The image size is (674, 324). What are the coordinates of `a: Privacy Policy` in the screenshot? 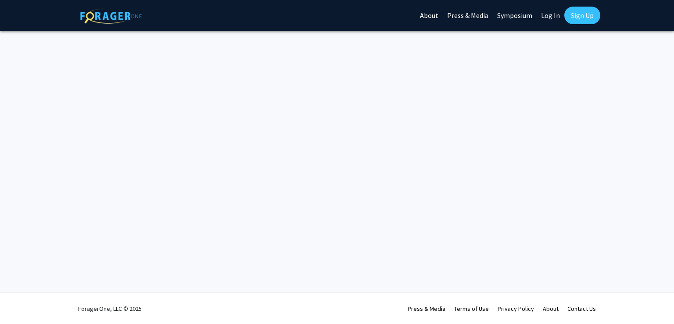 It's located at (516, 309).